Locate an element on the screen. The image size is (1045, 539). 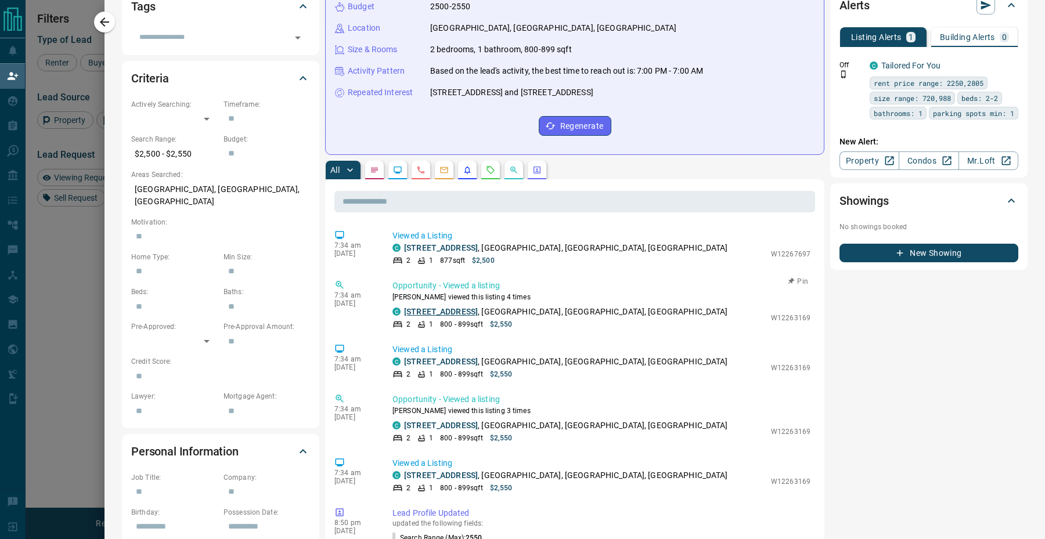
svg: Calls is located at coordinates (421, 170).